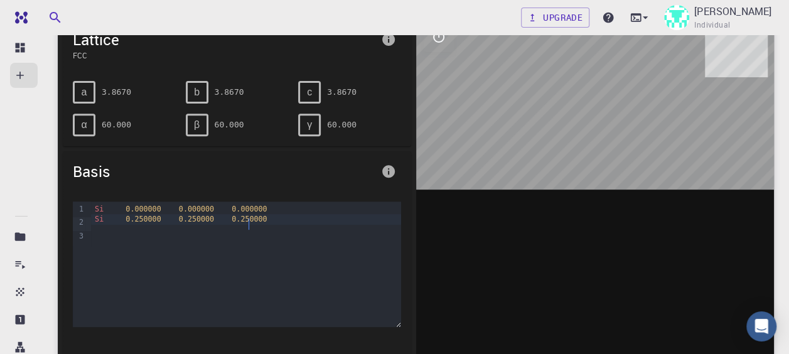  Describe the element at coordinates (762, 327) in the screenshot. I see `div: Open Intercom Messenger` at that location.